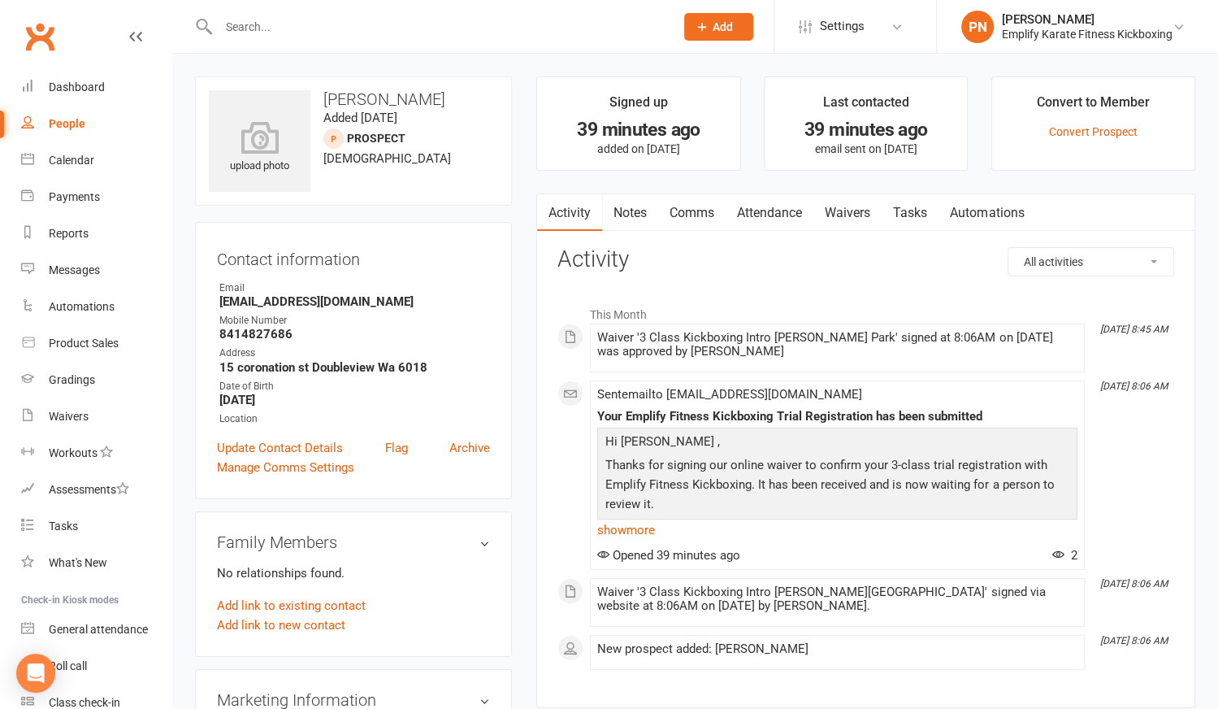 This screenshot has width=1218, height=709. I want to click on div: Email, so click(354, 288).